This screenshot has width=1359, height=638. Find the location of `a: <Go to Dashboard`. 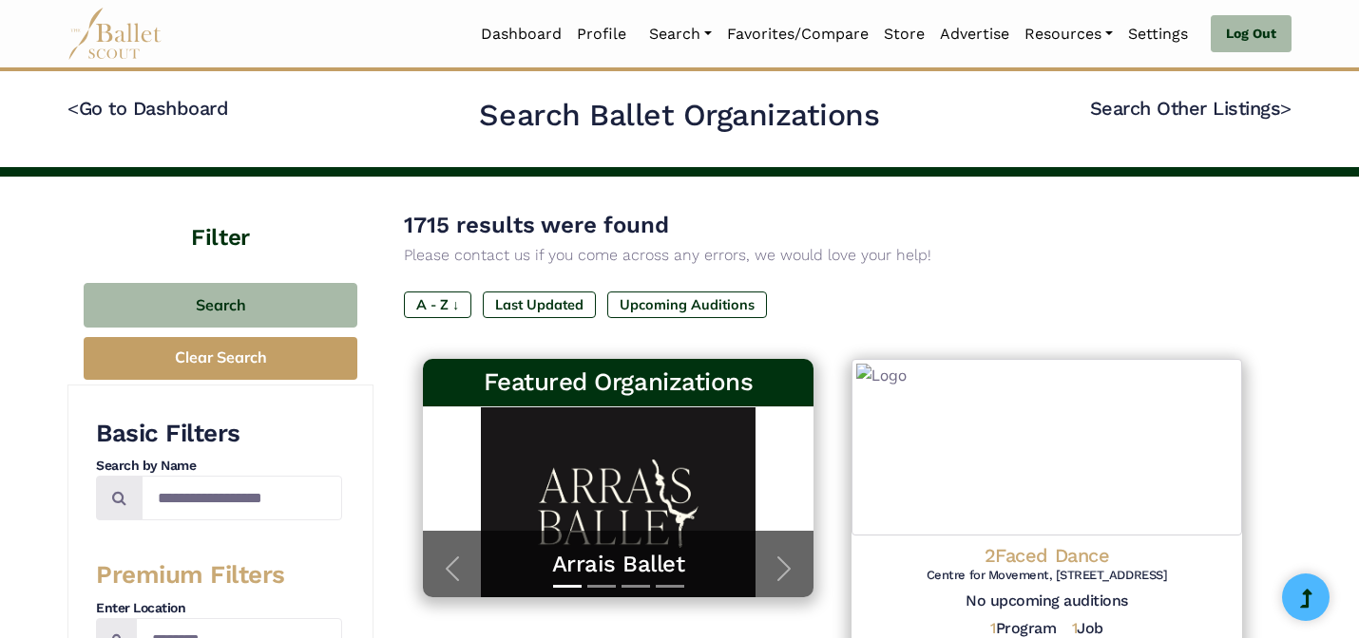

a: <Go to Dashboard is located at coordinates (147, 108).